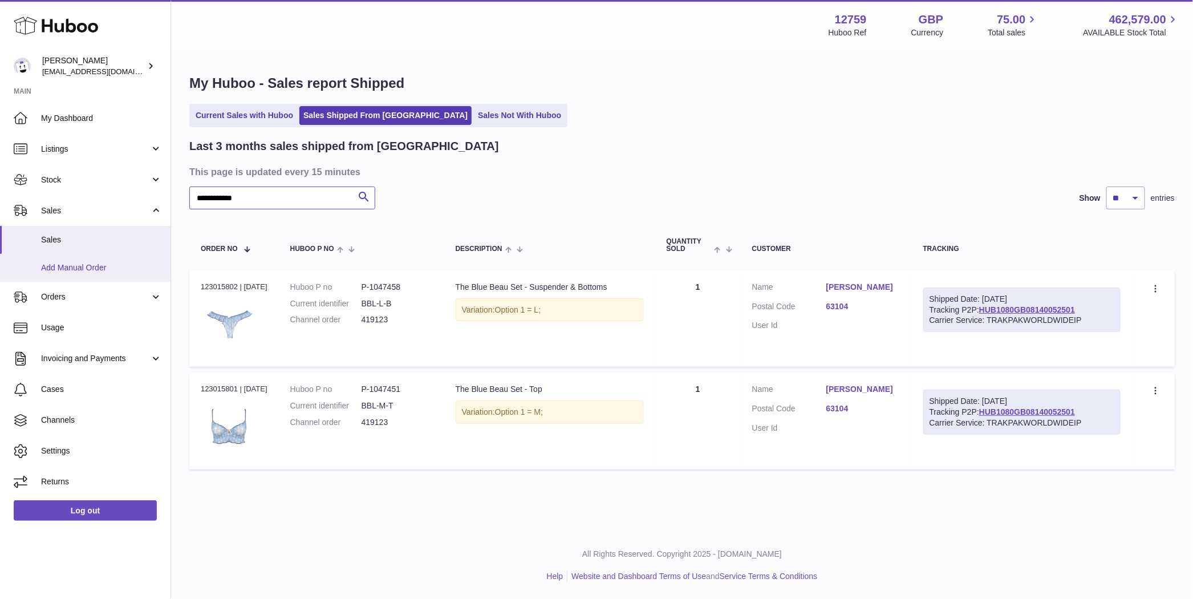  What do you see at coordinates (397, 287) in the screenshot?
I see `dd: P-1047458` at bounding box center [397, 287].